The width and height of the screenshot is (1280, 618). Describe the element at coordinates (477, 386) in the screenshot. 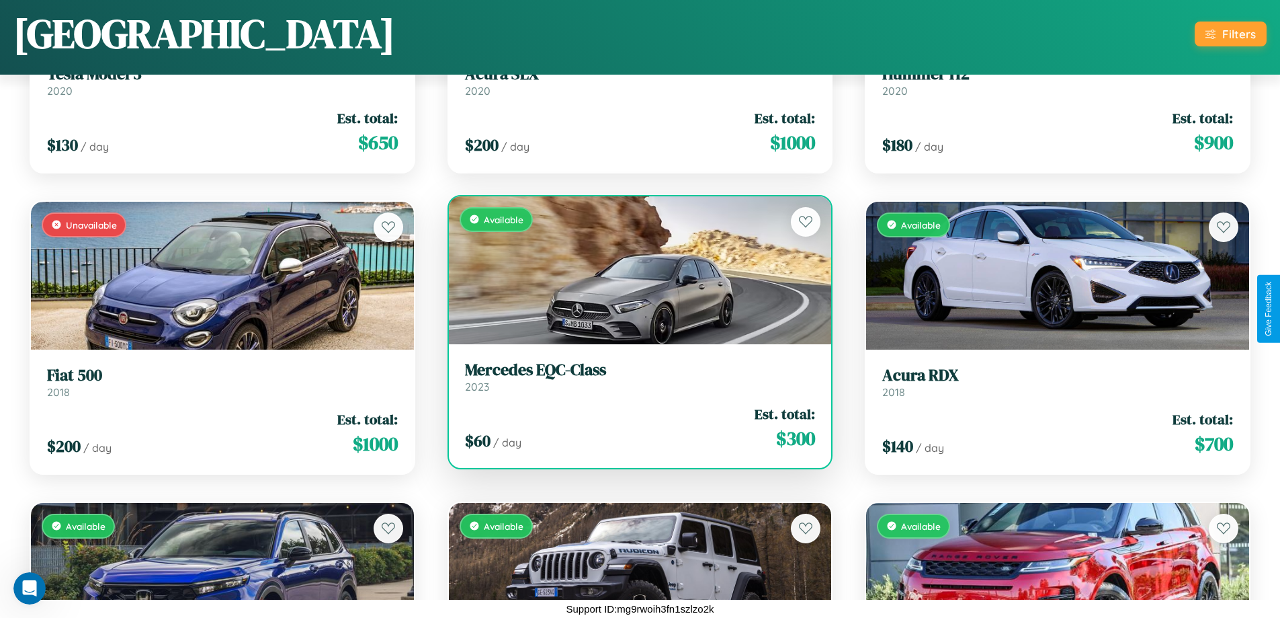

I see `span: 2023` at that location.